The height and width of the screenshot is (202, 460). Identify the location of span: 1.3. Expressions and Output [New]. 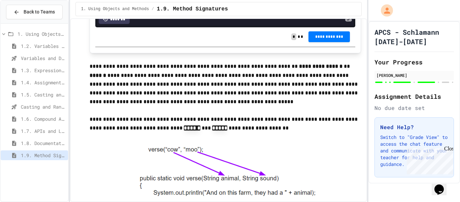
(43, 70).